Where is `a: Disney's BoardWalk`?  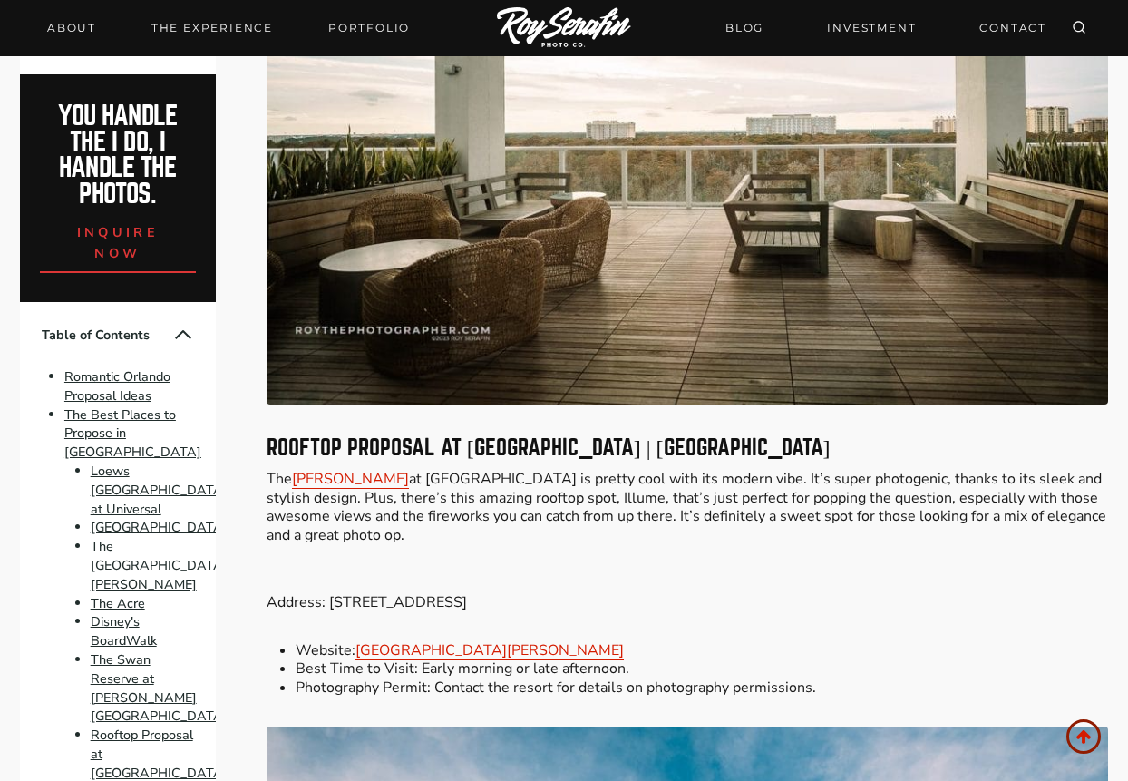 a: Disney's BoardWalk is located at coordinates (123, 631).